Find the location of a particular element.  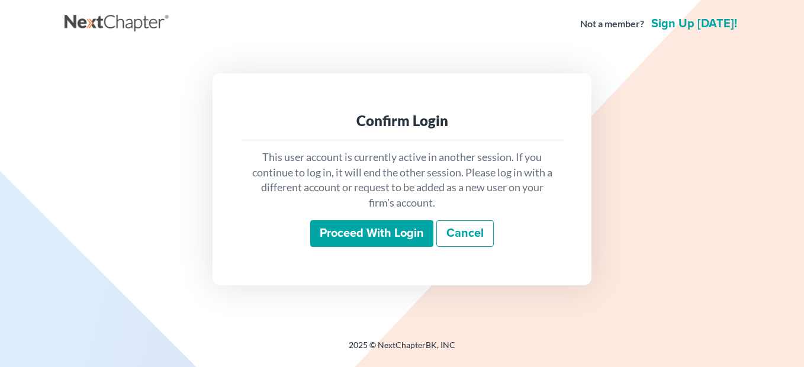

div: 2025 © NextChapterBK, INC is located at coordinates (402, 350).